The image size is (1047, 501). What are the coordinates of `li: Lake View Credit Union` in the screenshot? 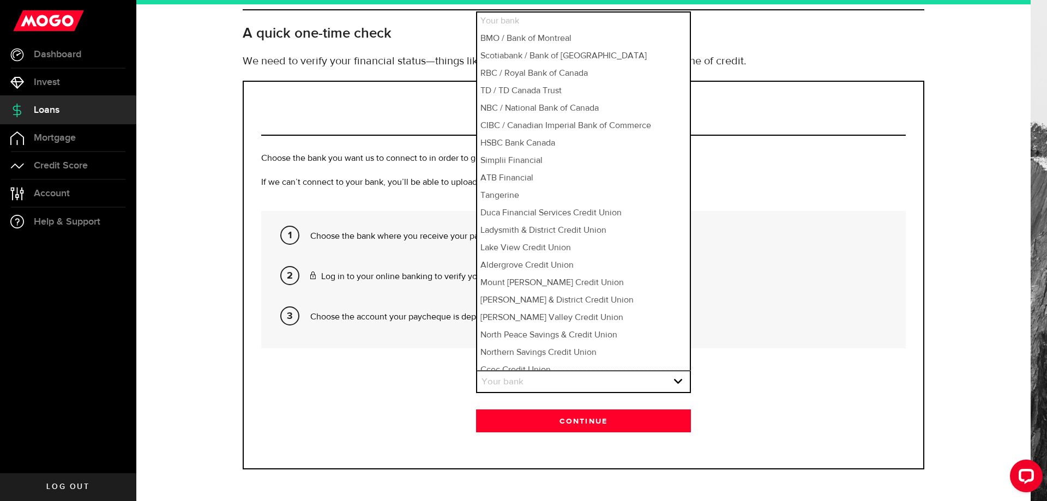 It's located at (583, 248).